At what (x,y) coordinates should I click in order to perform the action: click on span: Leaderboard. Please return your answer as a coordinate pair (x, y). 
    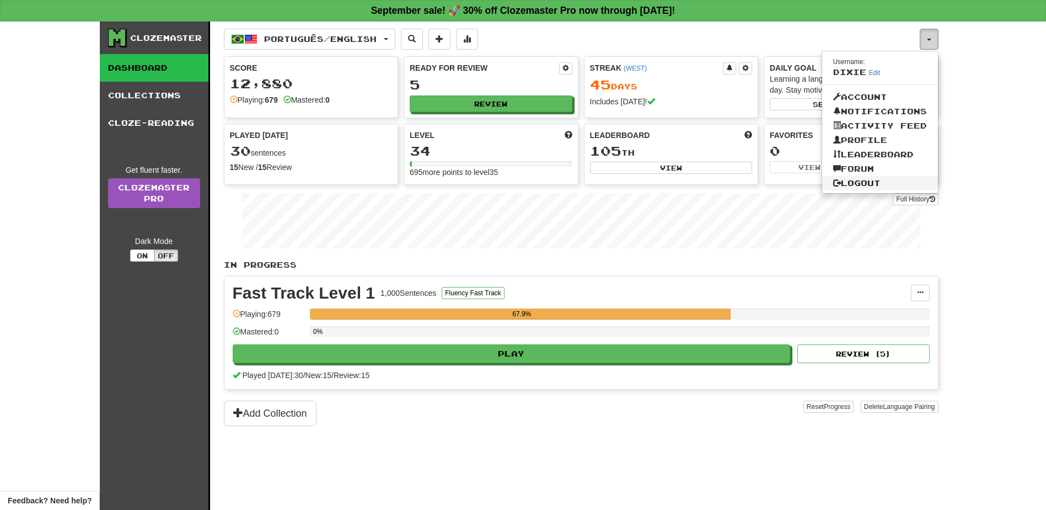
    Looking at the image, I should click on (620, 135).